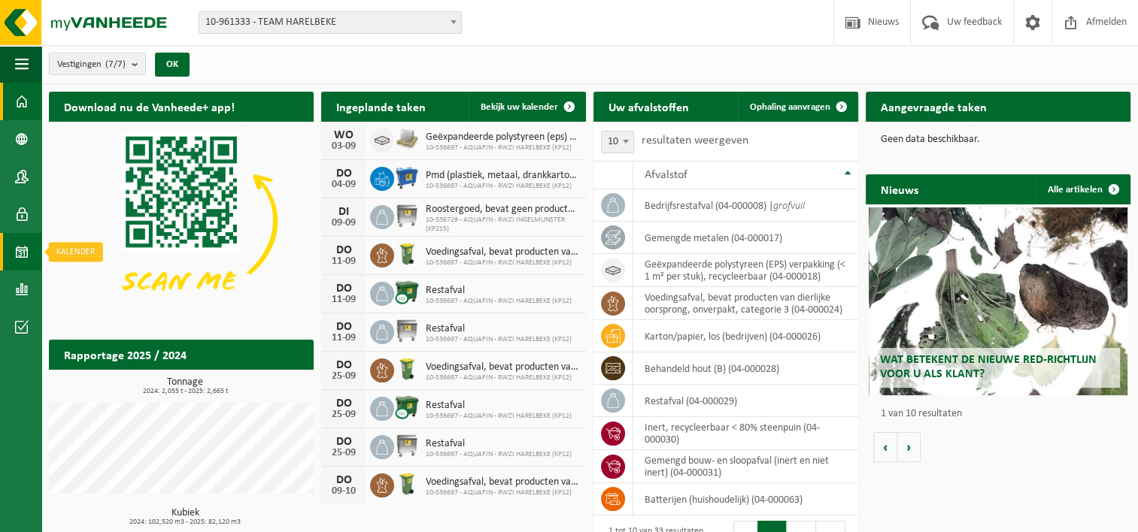 The image size is (1138, 532). Describe the element at coordinates (149, 106) in the screenshot. I see `h2: Download nu de Vanheede+ app!` at that location.